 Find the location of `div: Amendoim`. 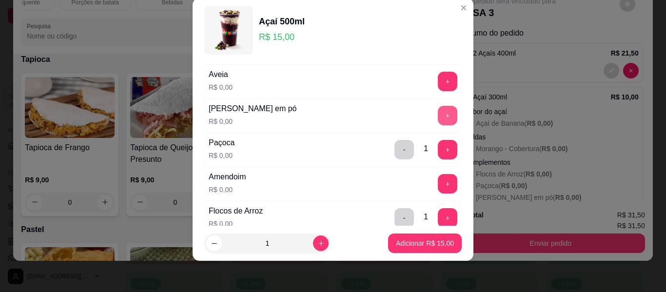

div: Amendoim is located at coordinates (227, 177).